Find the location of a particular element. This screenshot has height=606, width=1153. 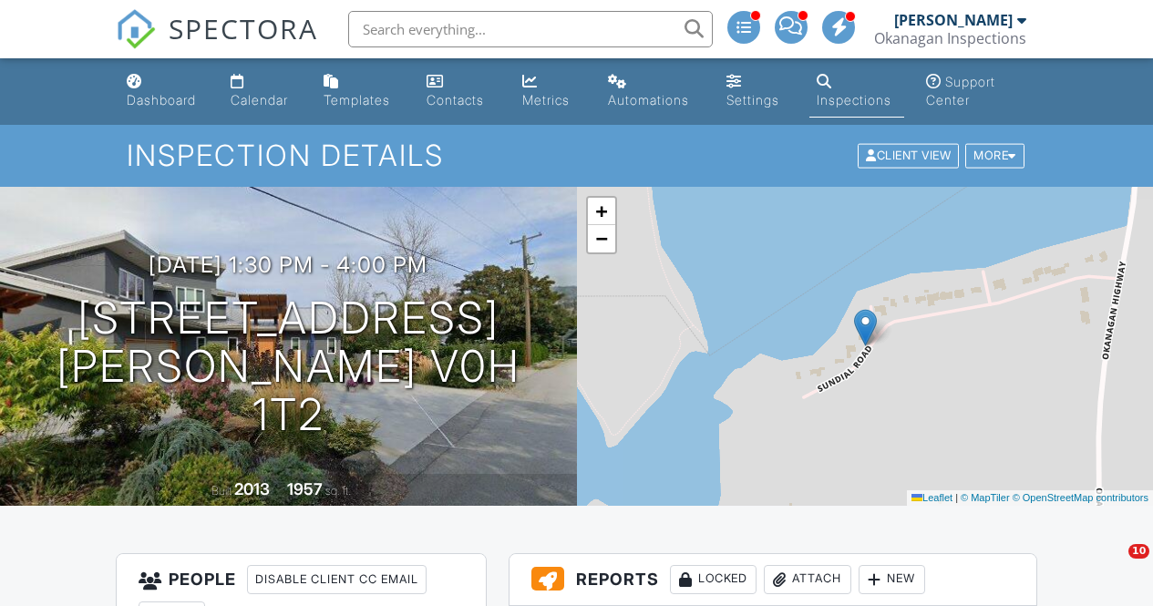

div: Templates is located at coordinates (356, 99).